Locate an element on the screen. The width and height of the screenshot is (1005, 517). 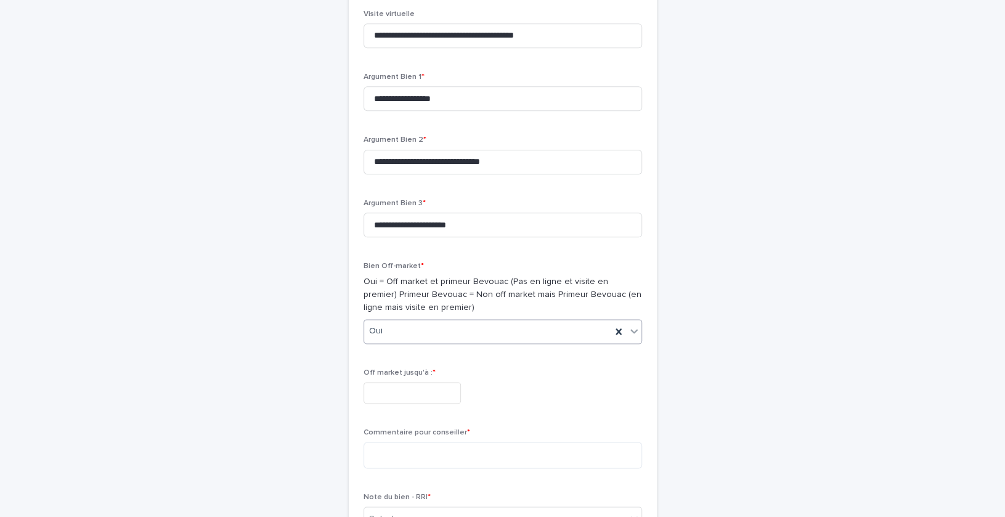
span: Argument Bien 2 is located at coordinates (395, 140).